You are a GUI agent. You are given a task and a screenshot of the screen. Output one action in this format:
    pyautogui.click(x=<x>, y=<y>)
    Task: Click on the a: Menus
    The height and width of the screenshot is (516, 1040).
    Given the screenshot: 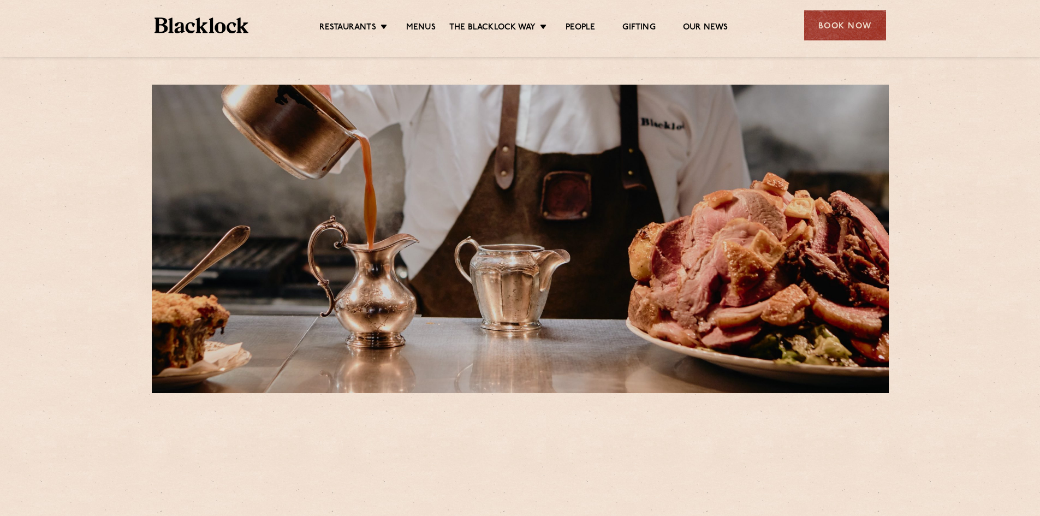 What is the action you would take?
    pyautogui.click(x=421, y=28)
    